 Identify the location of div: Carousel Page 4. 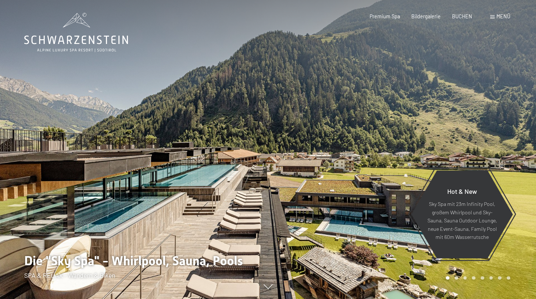
(473, 278).